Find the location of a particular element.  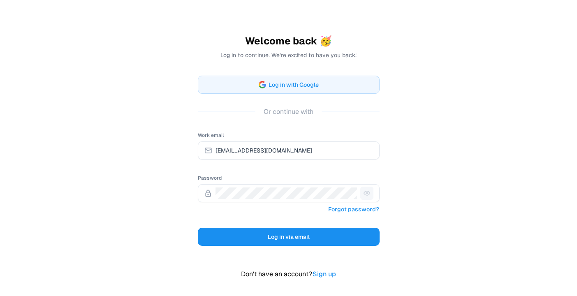

h1: Welcome back 🥳 is located at coordinates (289, 41).